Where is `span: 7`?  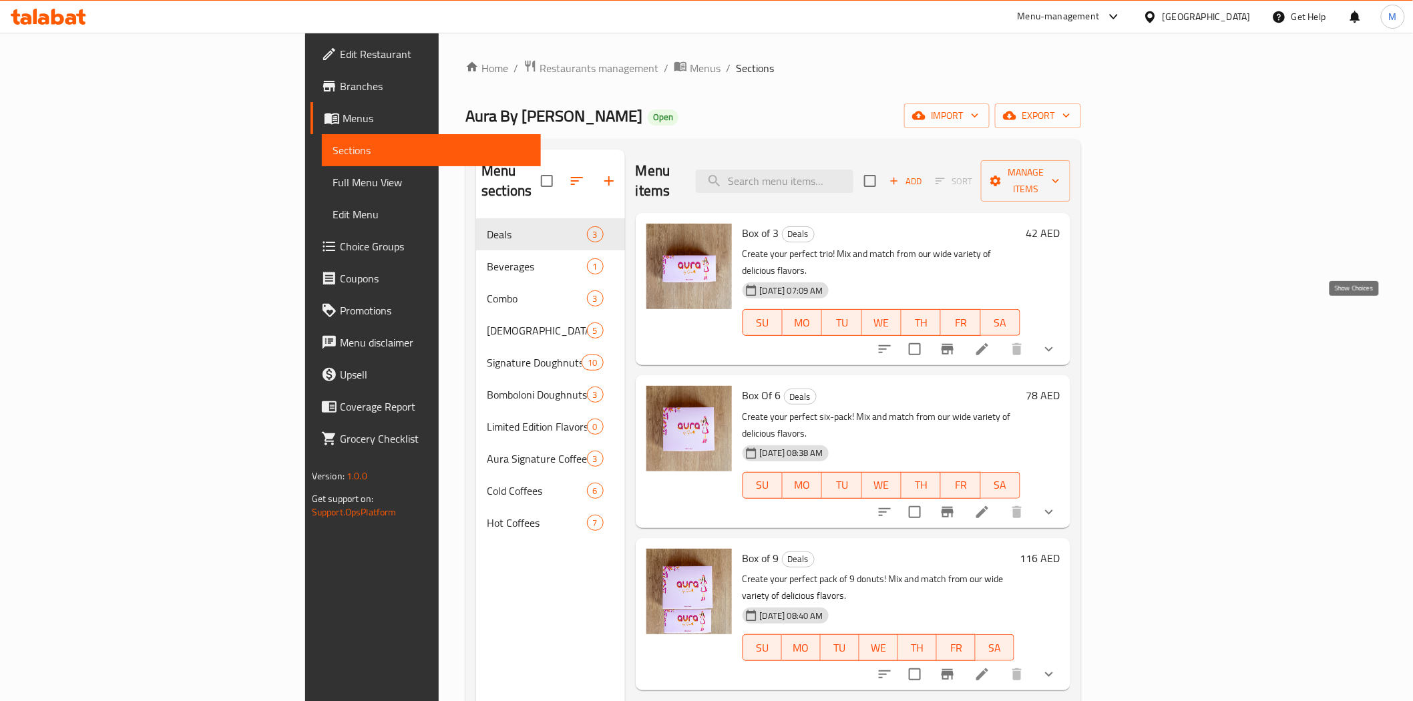 span: 7 is located at coordinates (595, 523).